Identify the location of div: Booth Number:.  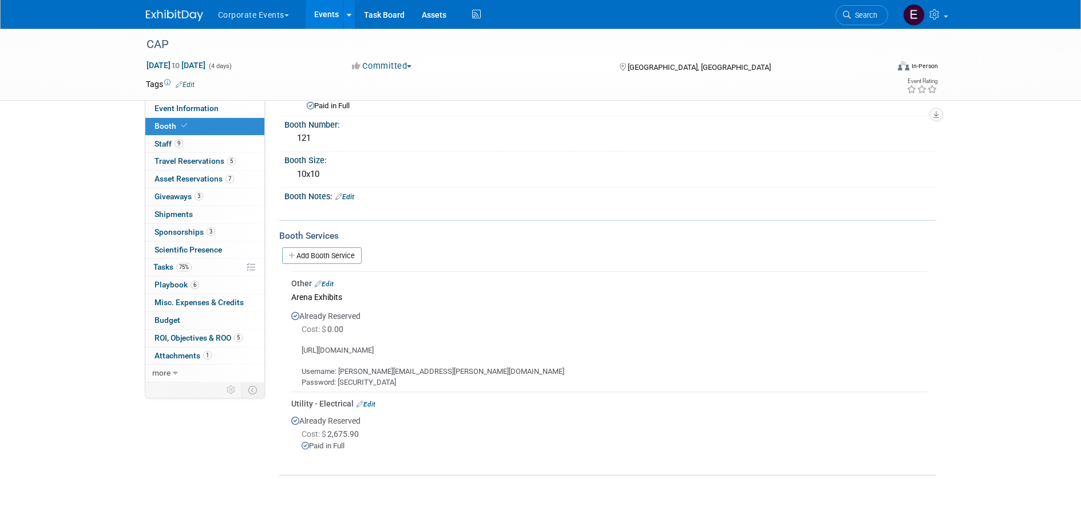
(610, 123).